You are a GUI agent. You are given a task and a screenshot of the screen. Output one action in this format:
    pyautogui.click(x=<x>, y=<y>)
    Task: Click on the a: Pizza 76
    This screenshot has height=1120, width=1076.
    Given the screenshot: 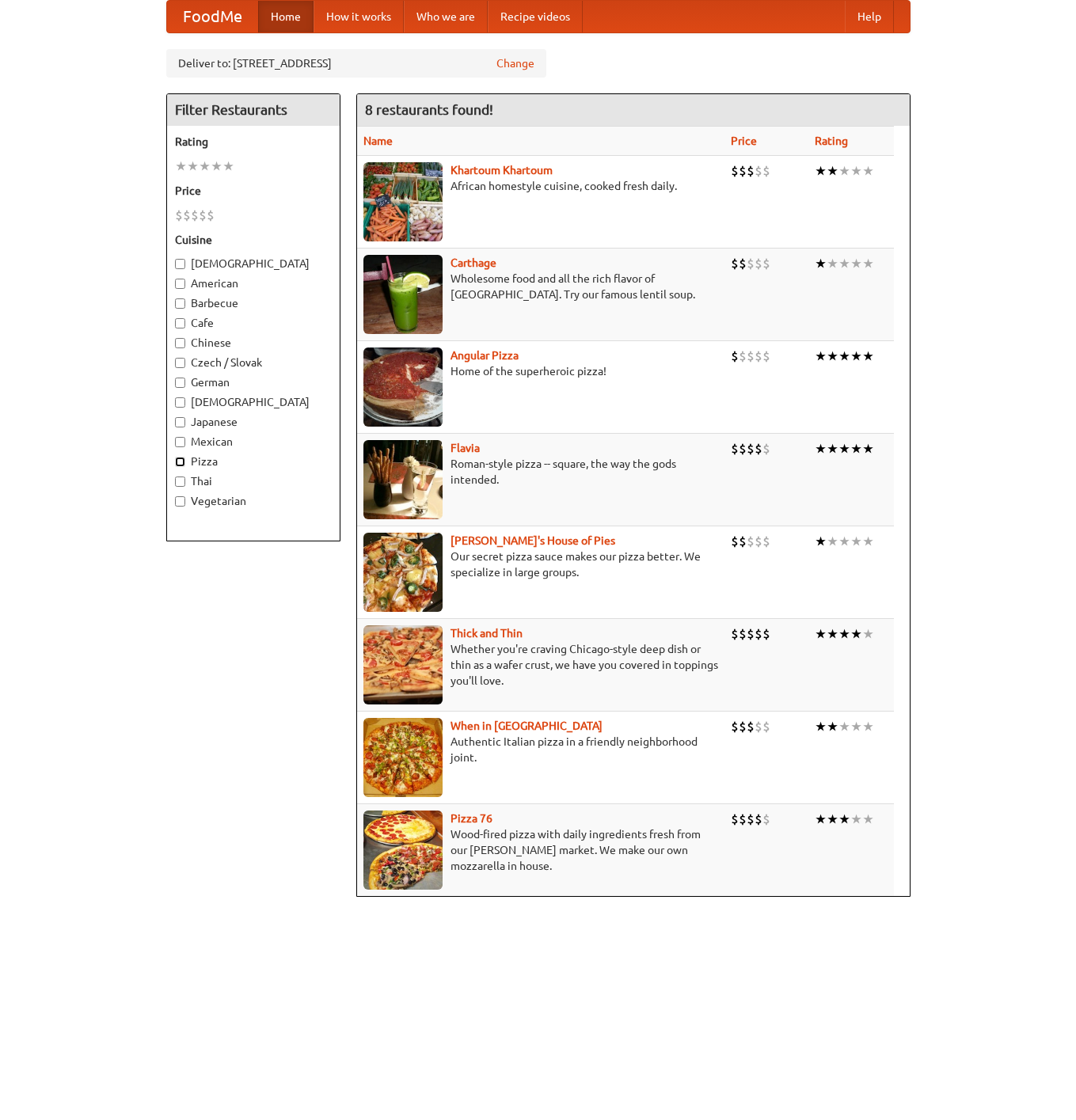 What is the action you would take?
    pyautogui.click(x=472, y=819)
    